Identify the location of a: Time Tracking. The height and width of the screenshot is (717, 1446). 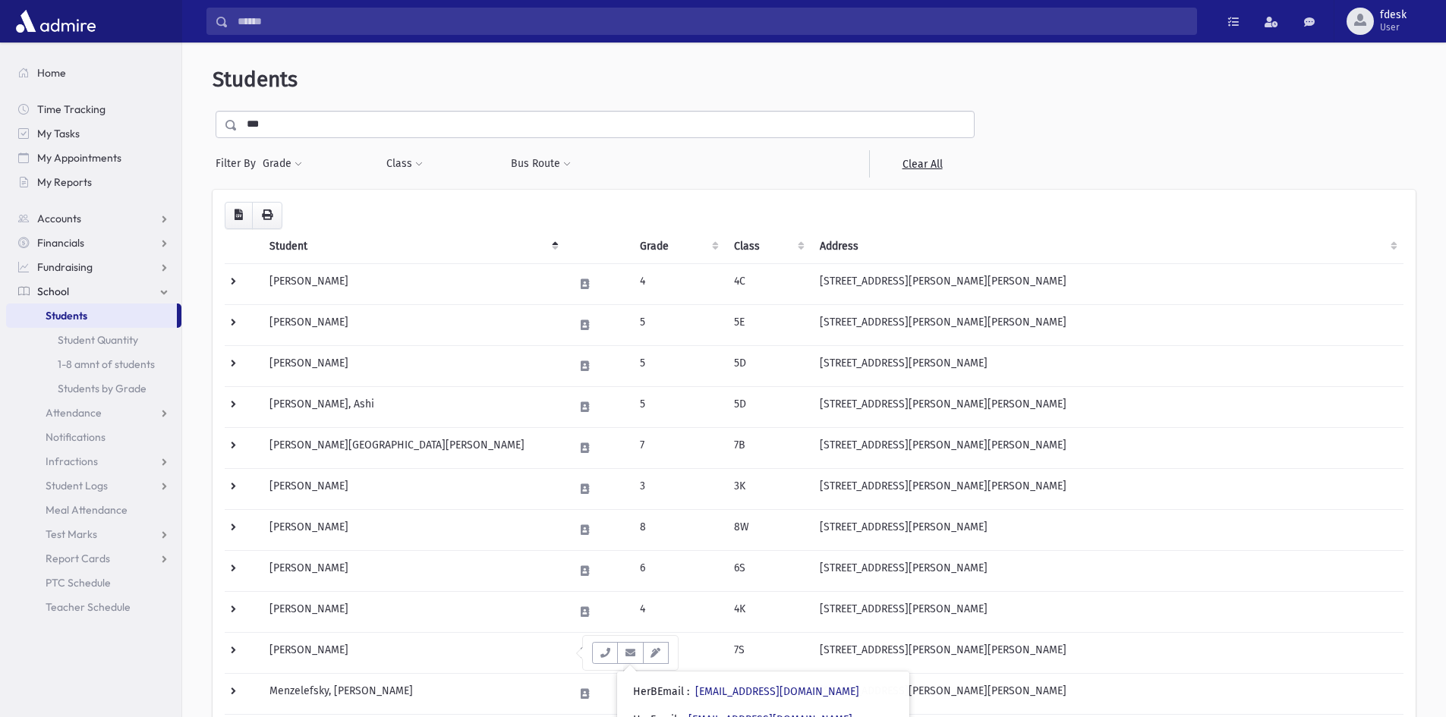
(93, 109).